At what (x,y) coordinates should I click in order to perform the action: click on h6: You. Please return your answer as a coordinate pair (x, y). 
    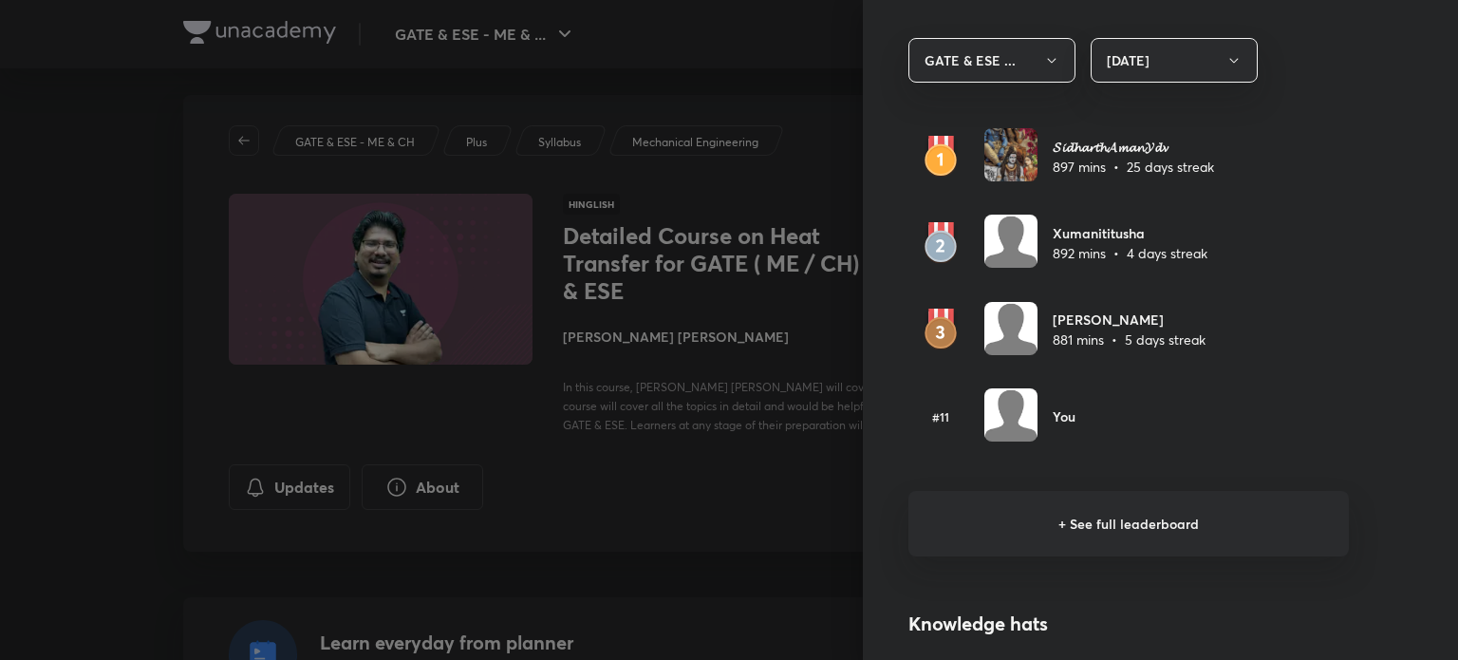
    Looking at the image, I should click on (1064, 416).